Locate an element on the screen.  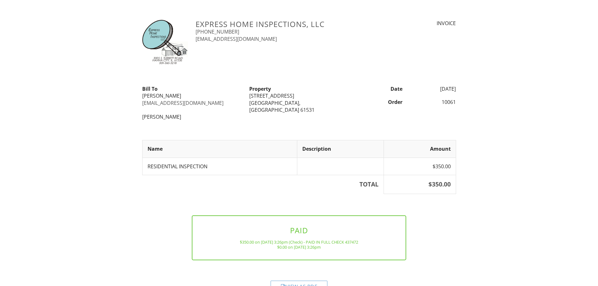
th: Name is located at coordinates (220, 149).